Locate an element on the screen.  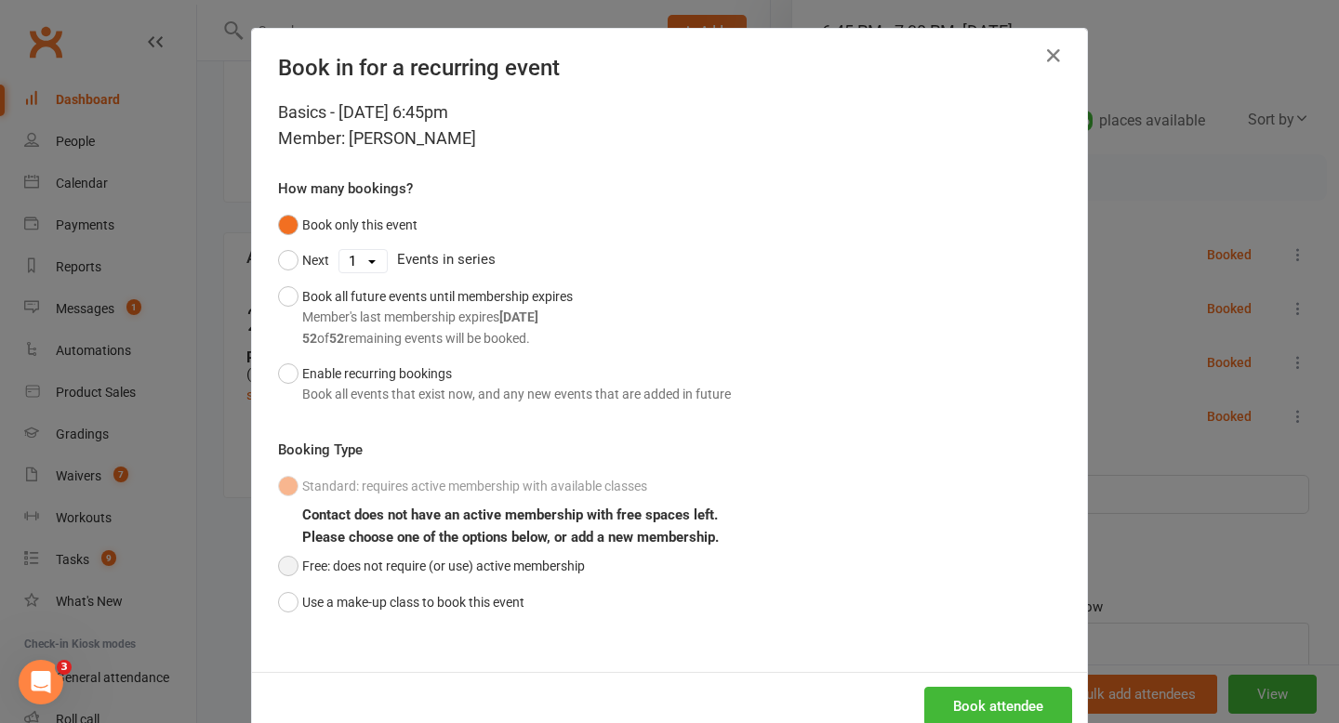
button: Free: does not require (or use) active membership is located at coordinates (431, 566).